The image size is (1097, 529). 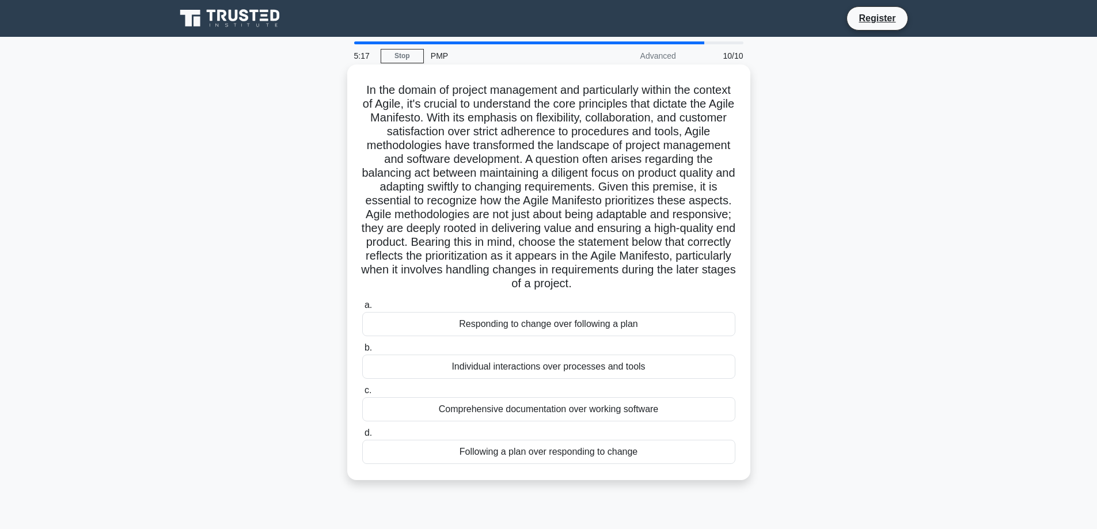 What do you see at coordinates (368, 390) in the screenshot?
I see `span: c.` at bounding box center [368, 390].